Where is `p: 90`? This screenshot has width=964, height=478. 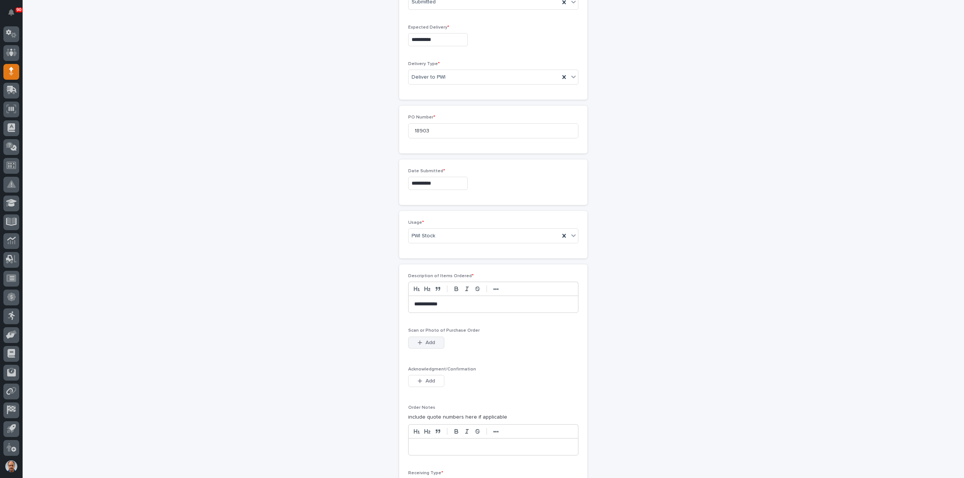 p: 90 is located at coordinates (19, 10).